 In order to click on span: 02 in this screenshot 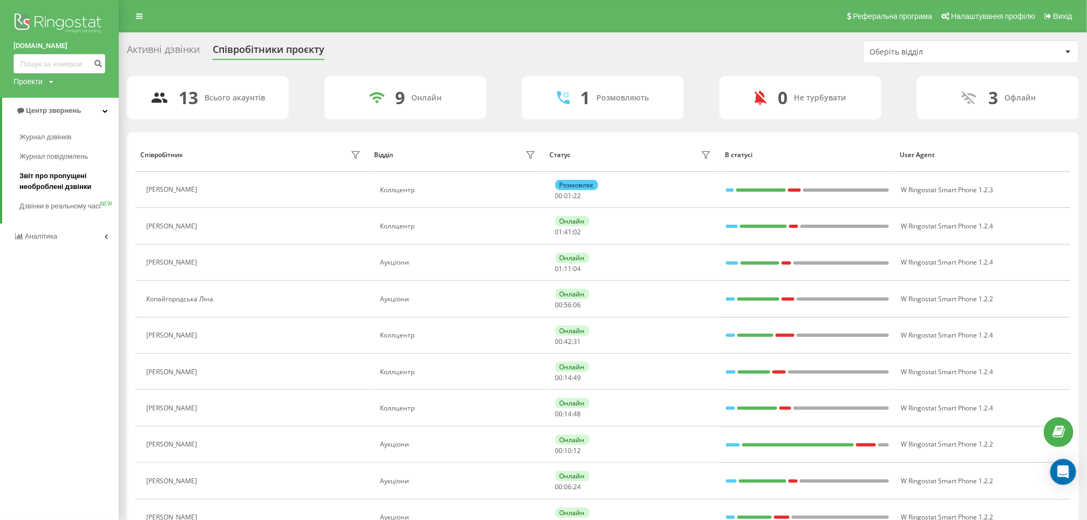, I will do `click(578, 232)`.